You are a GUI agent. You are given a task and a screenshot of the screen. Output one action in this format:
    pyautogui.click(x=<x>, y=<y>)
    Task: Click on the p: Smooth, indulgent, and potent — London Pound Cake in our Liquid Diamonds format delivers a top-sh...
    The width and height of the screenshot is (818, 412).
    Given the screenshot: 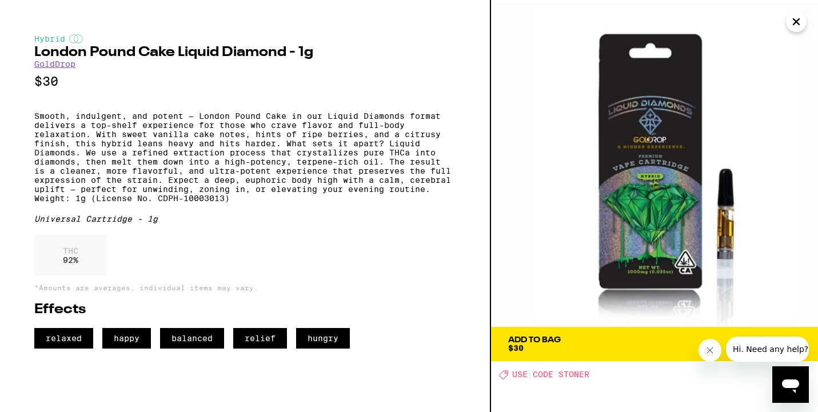 What is the action you would take?
    pyautogui.click(x=245, y=157)
    